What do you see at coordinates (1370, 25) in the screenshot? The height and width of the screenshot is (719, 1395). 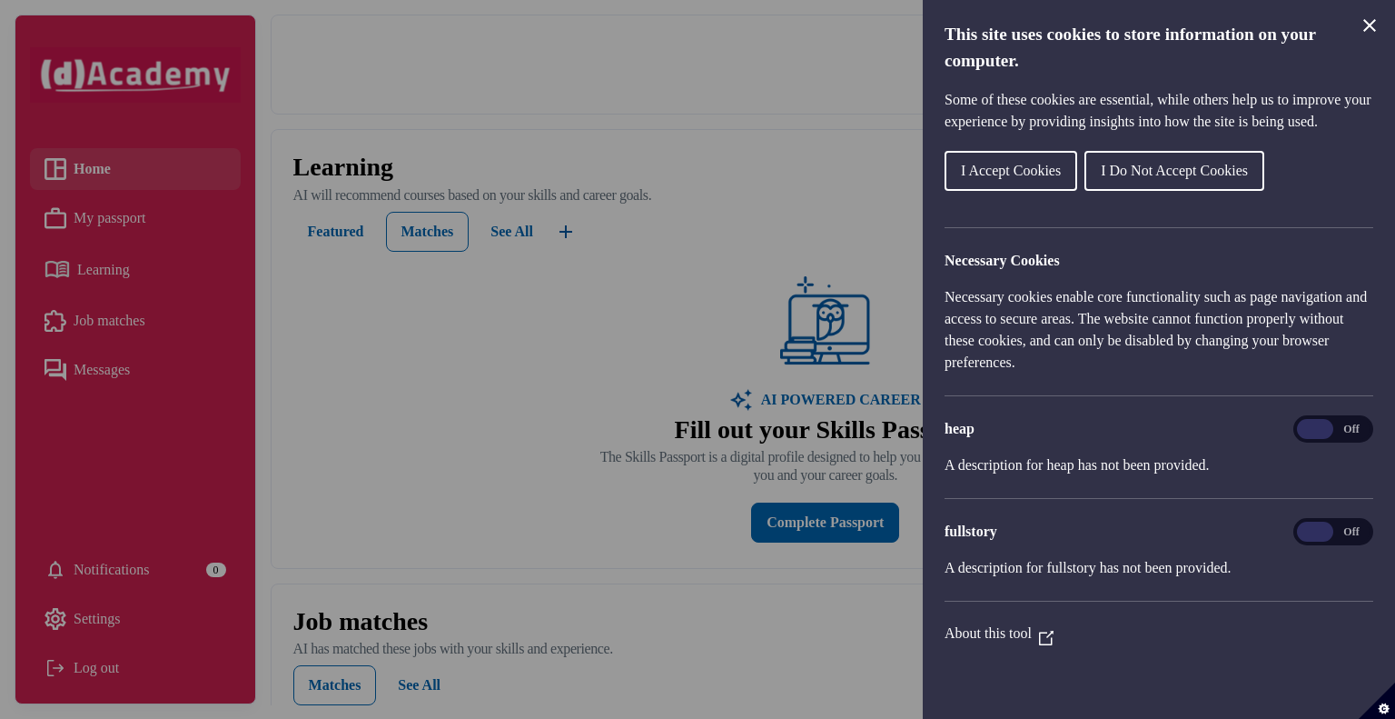 I see `button: Close Cookie Control` at bounding box center [1370, 25].